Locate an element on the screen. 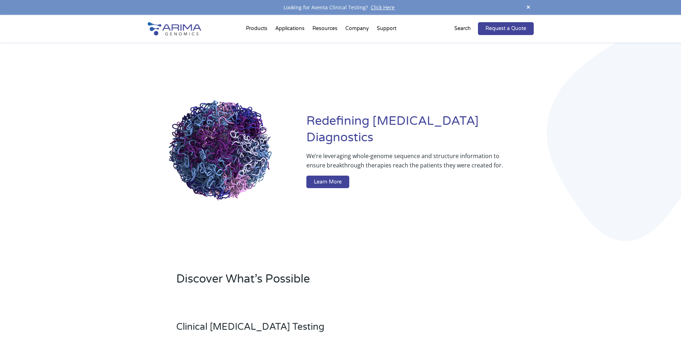 The width and height of the screenshot is (681, 338). p: We’re leveraging whole-genome sequence and structure information to ensure breakthrough therapies... is located at coordinates (405, 163).